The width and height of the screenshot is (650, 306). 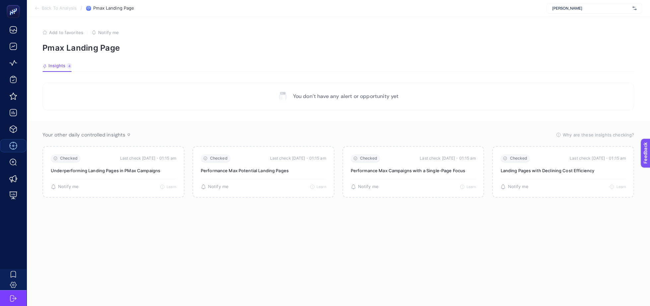 What do you see at coordinates (346, 96) in the screenshot?
I see `p: You don’t have any alert or opportunity yet` at bounding box center [346, 96].